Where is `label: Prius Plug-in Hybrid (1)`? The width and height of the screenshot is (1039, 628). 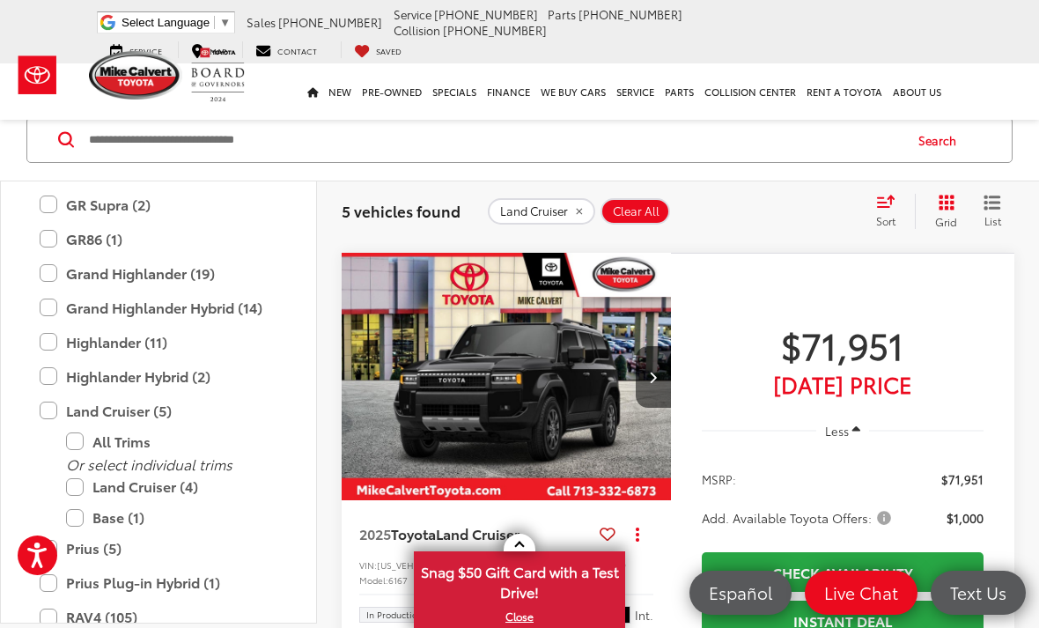
label: Prius Plug-in Hybrid (1) is located at coordinates (158, 583).